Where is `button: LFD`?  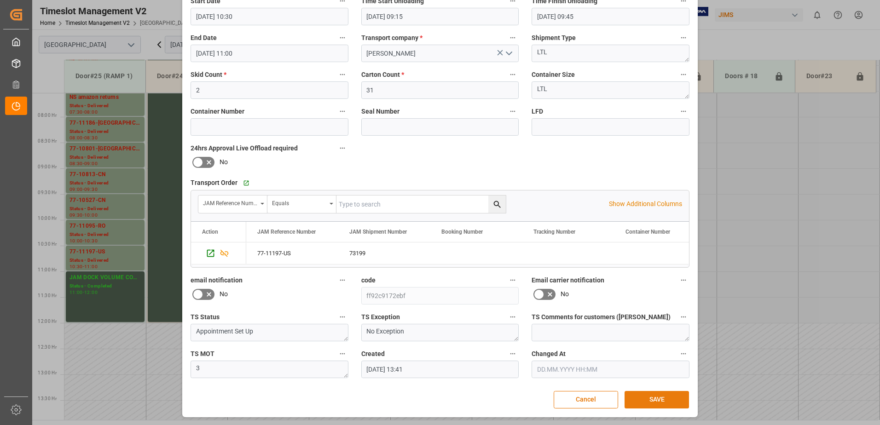 button: LFD is located at coordinates (684, 111).